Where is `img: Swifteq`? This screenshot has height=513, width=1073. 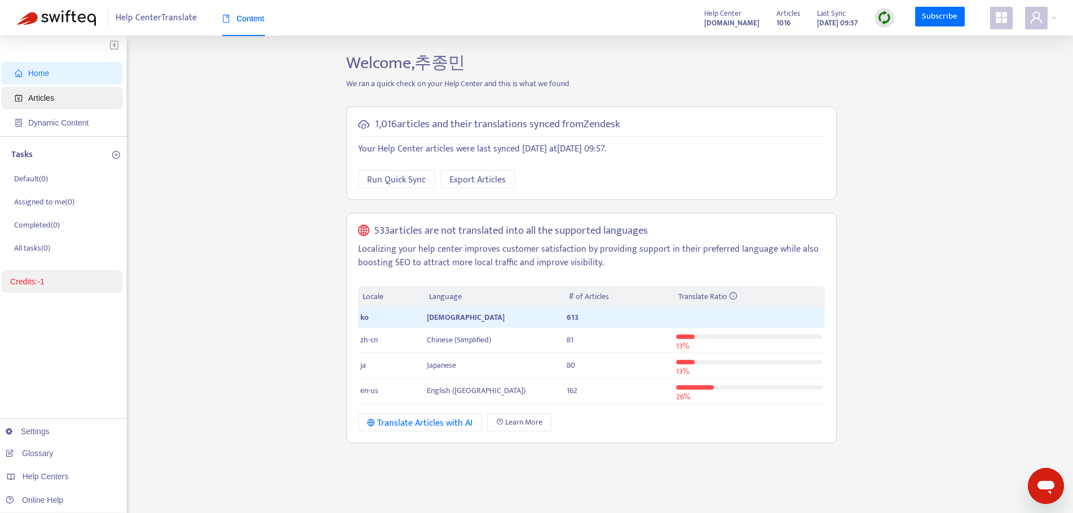 img: Swifteq is located at coordinates (56, 18).